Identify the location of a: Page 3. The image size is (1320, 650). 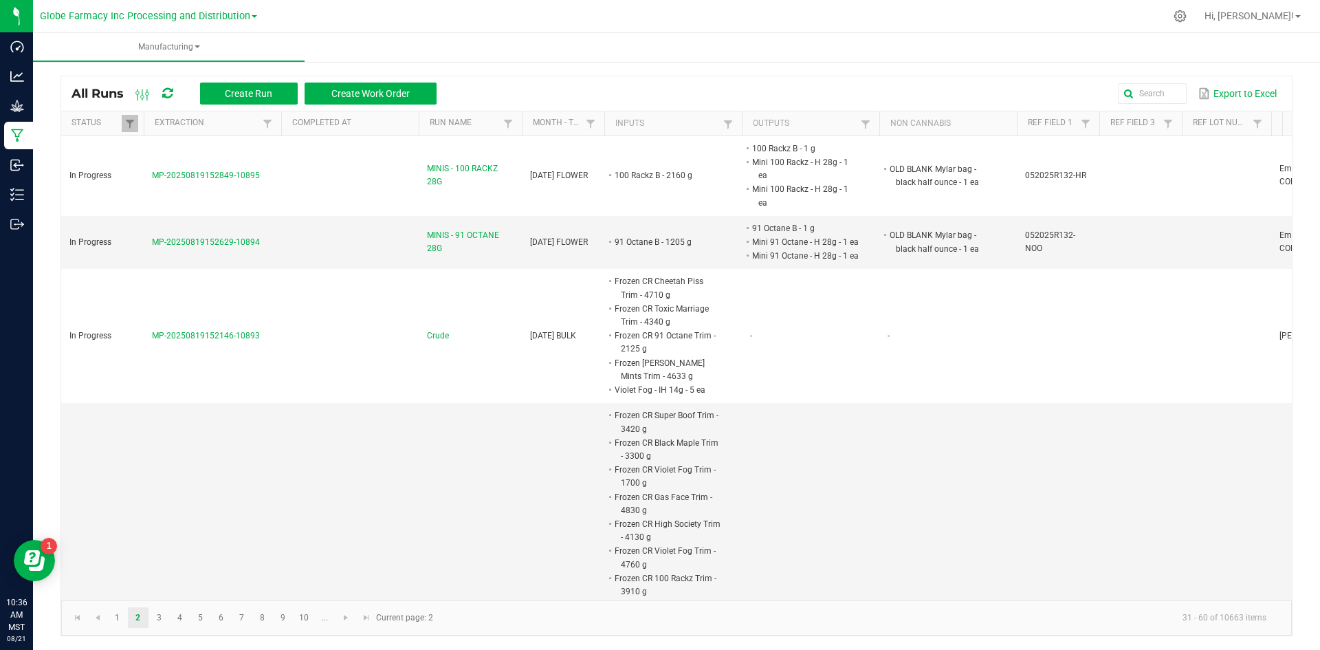
(159, 618).